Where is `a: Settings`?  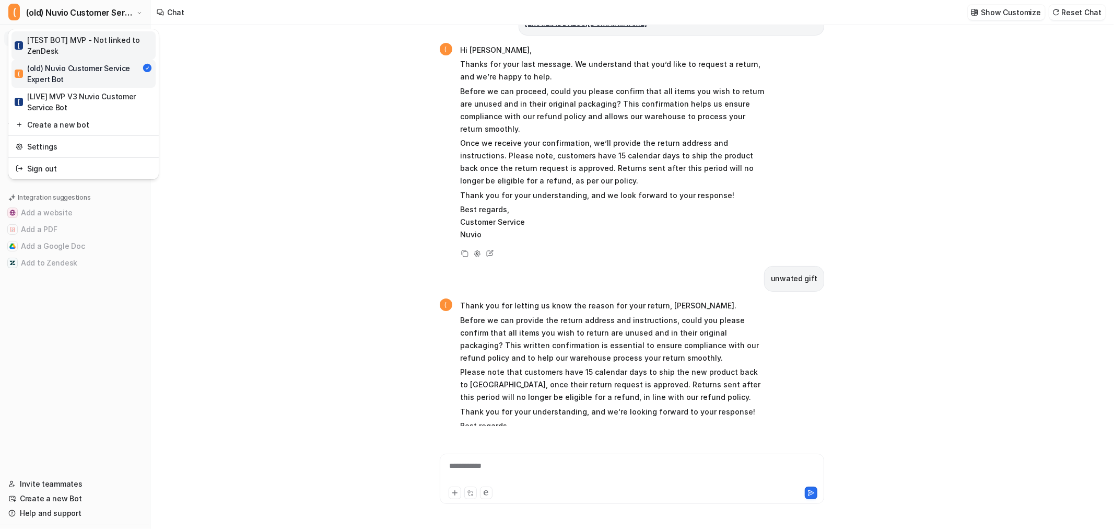 a: Settings is located at coordinates (84, 146).